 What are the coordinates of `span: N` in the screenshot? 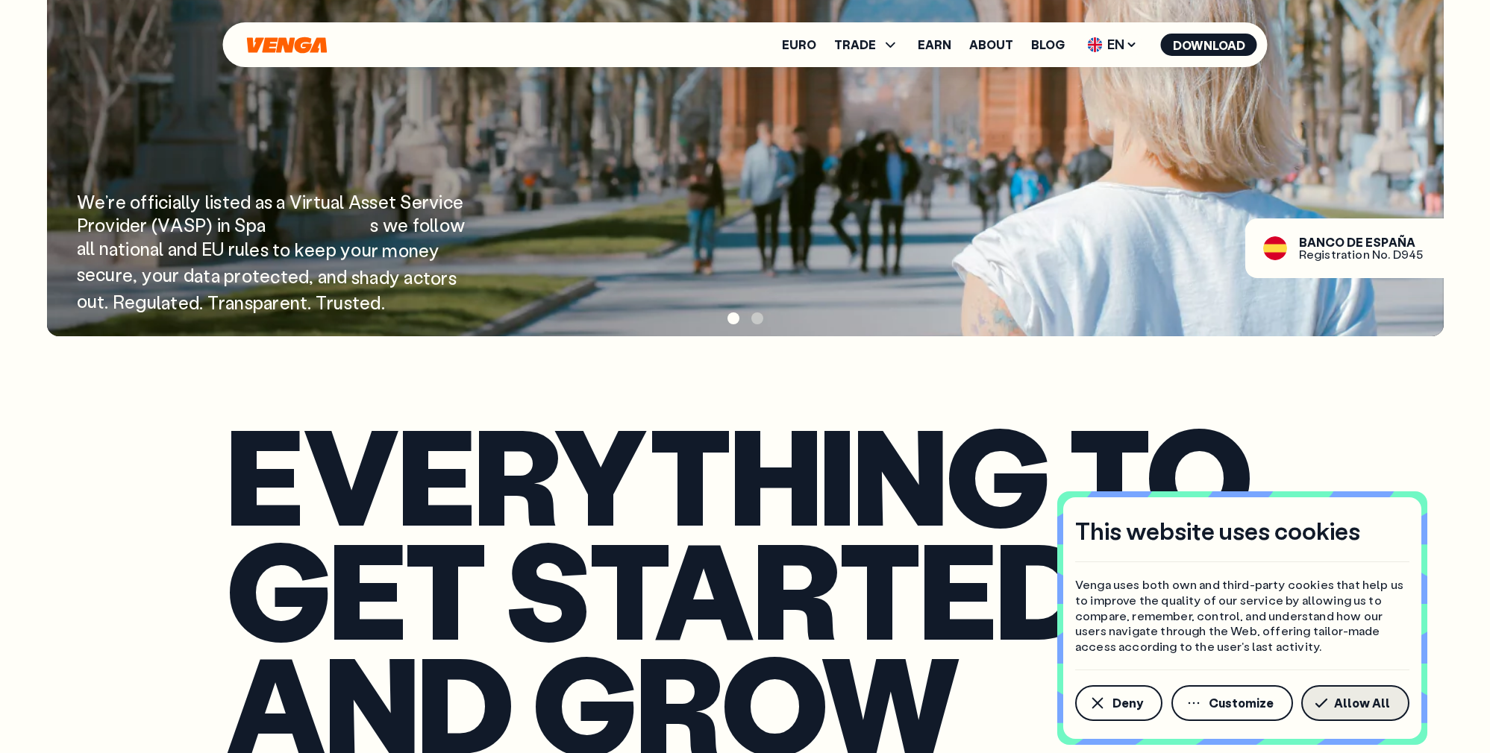 It's located at (1320, 242).